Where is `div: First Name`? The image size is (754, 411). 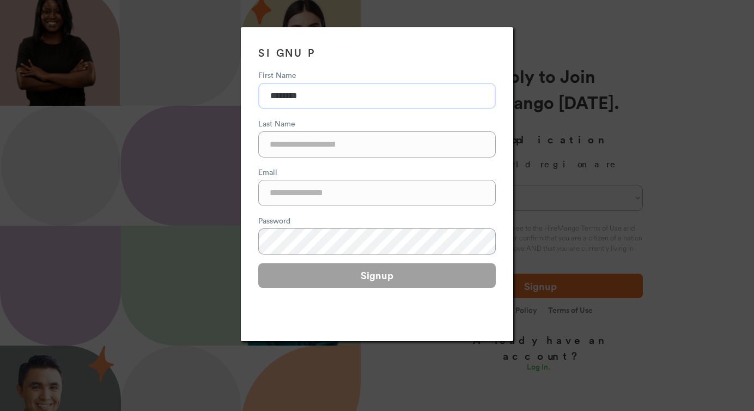
div: First Name is located at coordinates (377, 75).